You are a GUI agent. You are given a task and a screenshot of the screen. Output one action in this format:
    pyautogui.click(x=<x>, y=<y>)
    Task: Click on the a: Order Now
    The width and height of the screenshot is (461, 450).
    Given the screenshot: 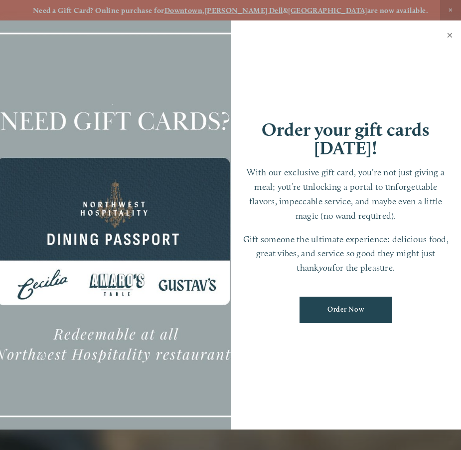 What is the action you would take?
    pyautogui.click(x=346, y=309)
    